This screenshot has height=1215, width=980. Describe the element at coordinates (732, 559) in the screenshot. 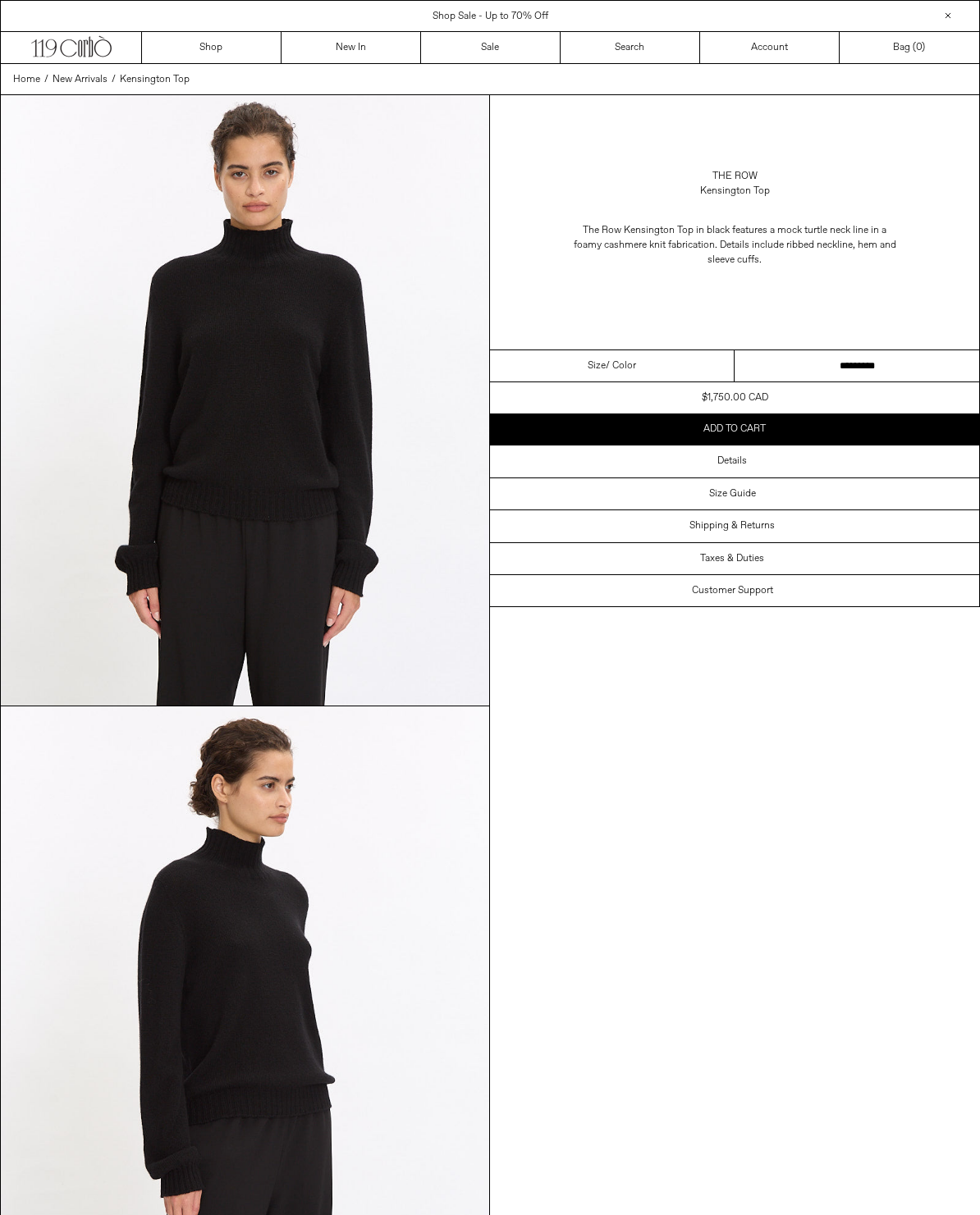

I see `h3: Taxes & Duties` at that location.